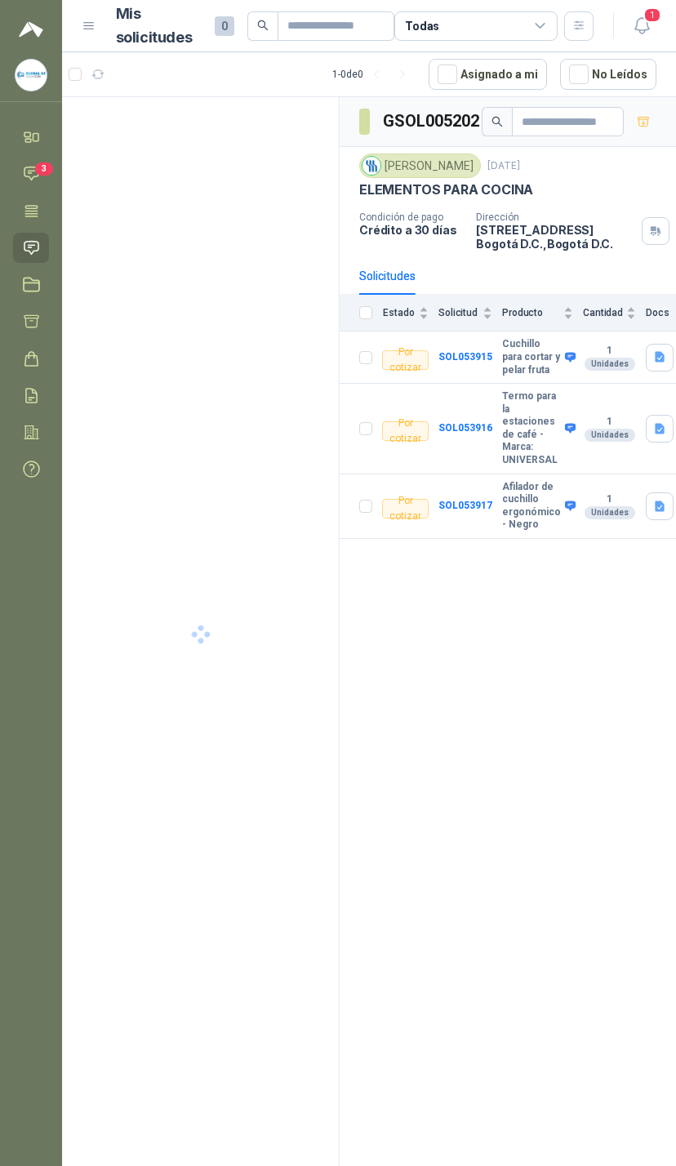 Image resolution: width=676 pixels, height=1166 pixels. What do you see at coordinates (531, 429) in the screenshot?
I see `b: Termo para la estaciones de café - Marca: UNIVERSAL` at bounding box center [531, 429].